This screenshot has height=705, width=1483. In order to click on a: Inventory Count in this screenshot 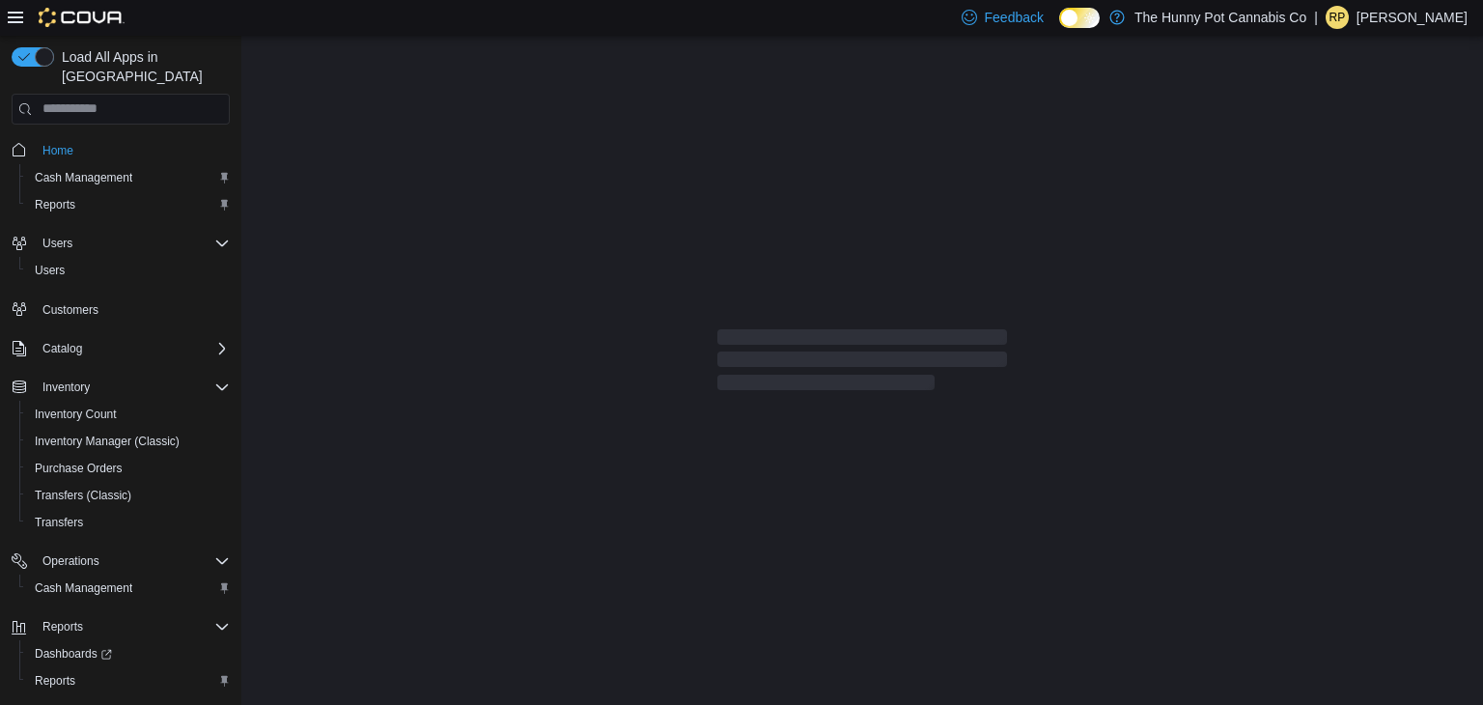, I will do `click(75, 414)`.